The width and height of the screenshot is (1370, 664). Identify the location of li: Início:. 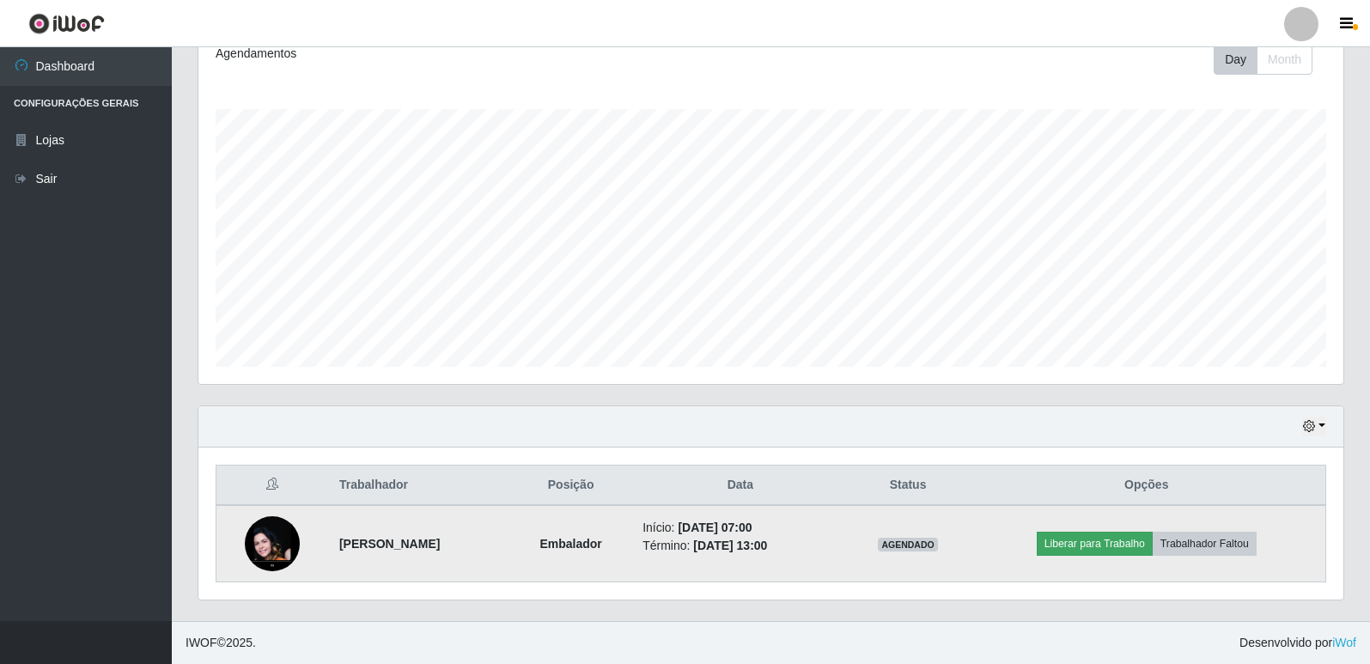
(740, 527).